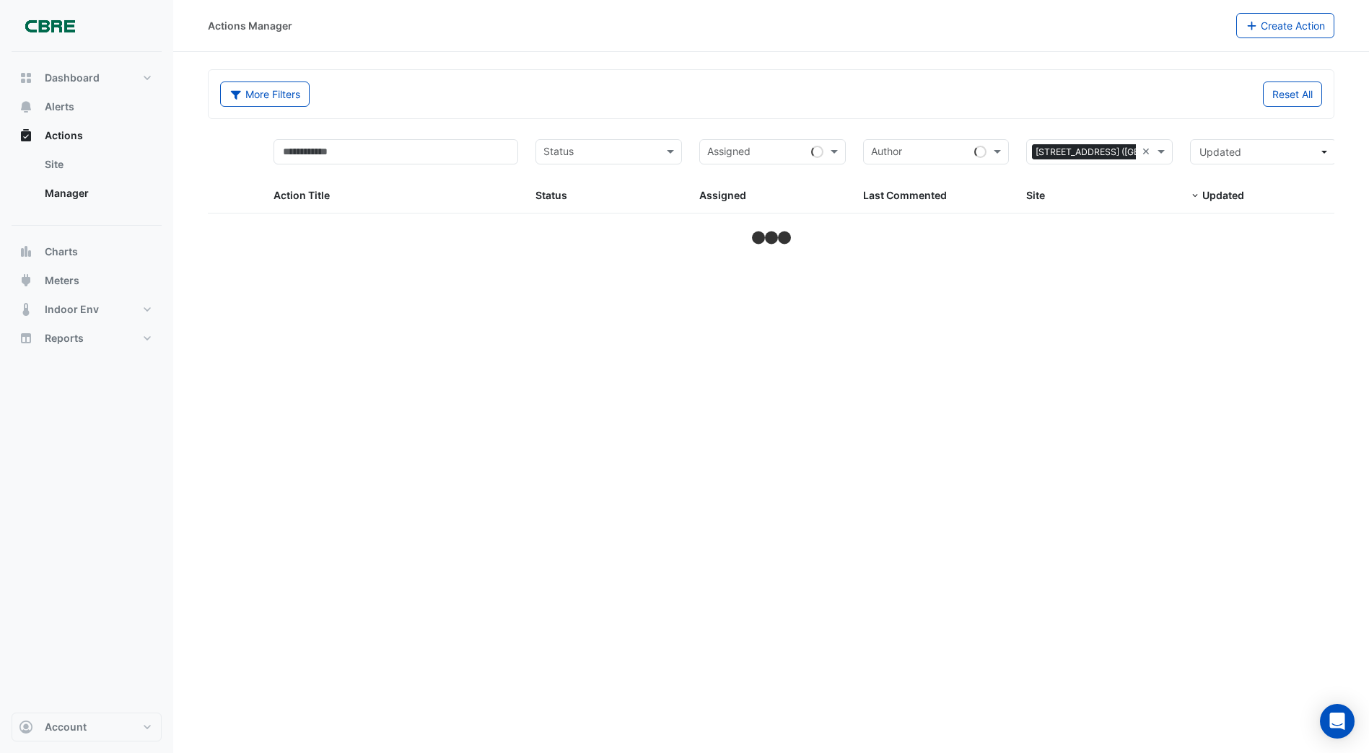  What do you see at coordinates (26, 78) in the screenshot?
I see `app-icon: Dashboard` at bounding box center [26, 78].